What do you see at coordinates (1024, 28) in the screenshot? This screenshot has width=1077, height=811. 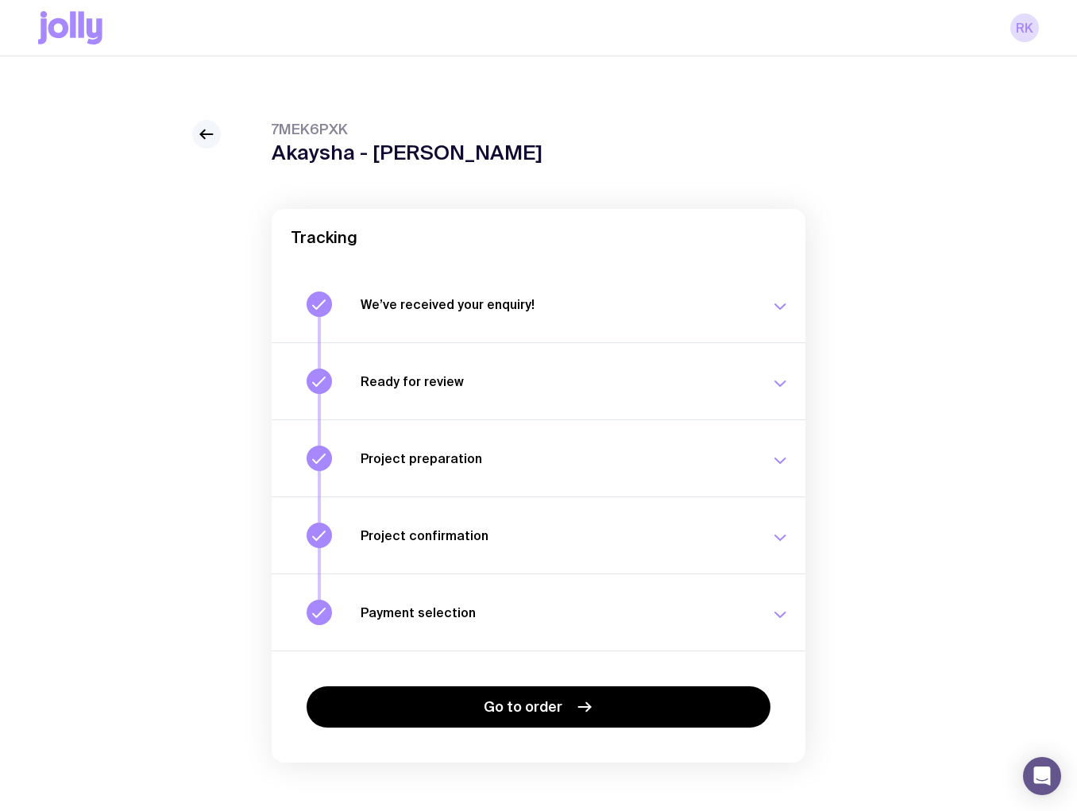 I see `a: RK` at bounding box center [1024, 28].